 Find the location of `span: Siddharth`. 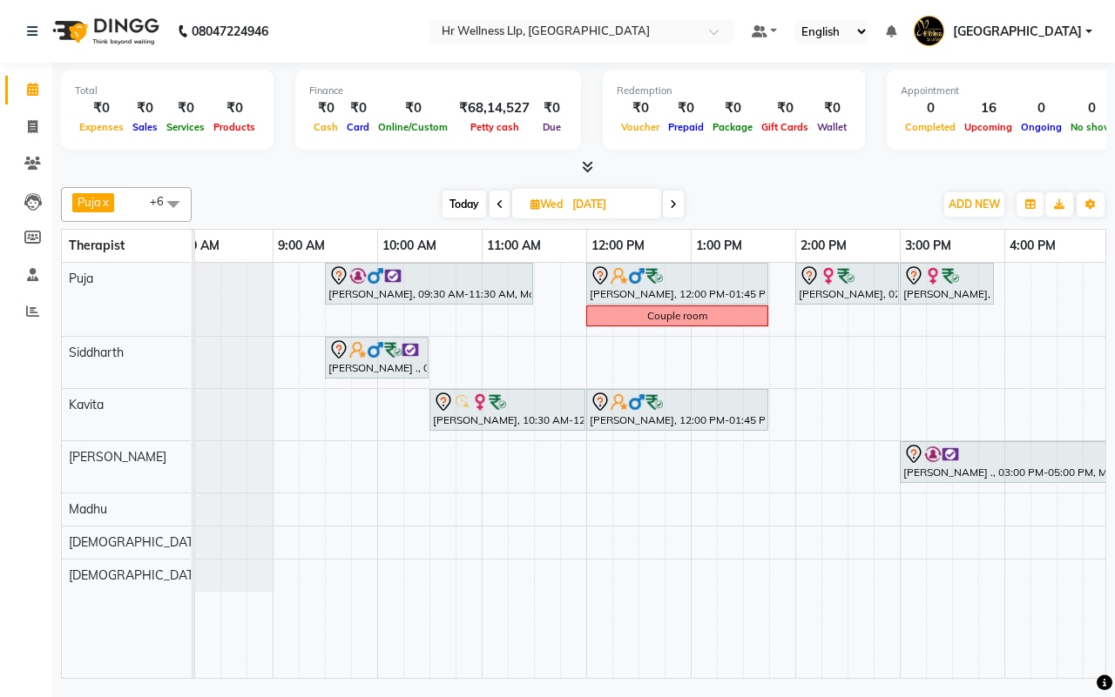

span: Siddharth is located at coordinates (96, 353).